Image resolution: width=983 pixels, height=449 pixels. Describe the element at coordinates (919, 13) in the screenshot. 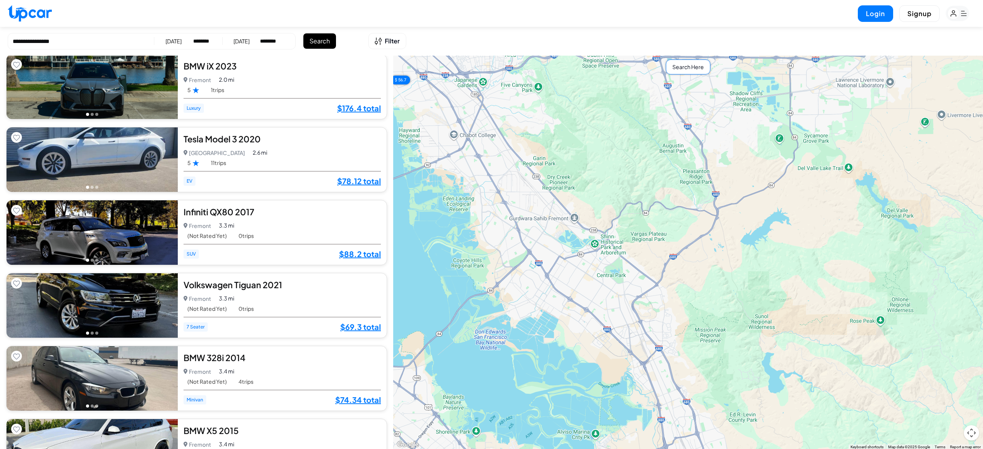

I see `button: Signup` at that location.